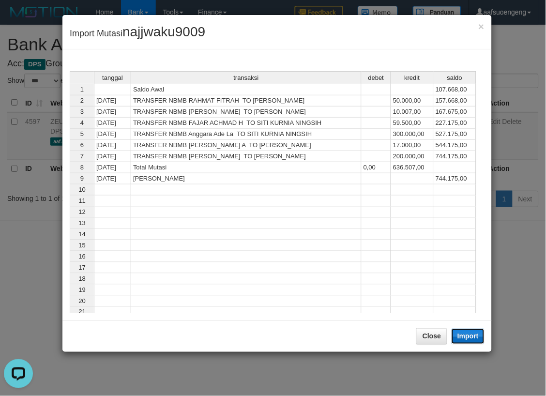 This screenshot has width=546, height=396. What do you see at coordinates (412, 145) in the screenshot?
I see `td: 17.000,00` at bounding box center [412, 145].